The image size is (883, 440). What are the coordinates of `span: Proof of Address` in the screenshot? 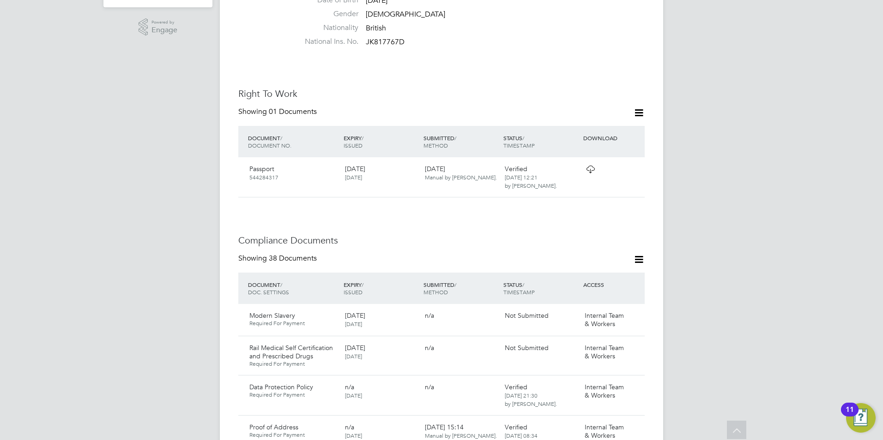 It's located at (274, 427).